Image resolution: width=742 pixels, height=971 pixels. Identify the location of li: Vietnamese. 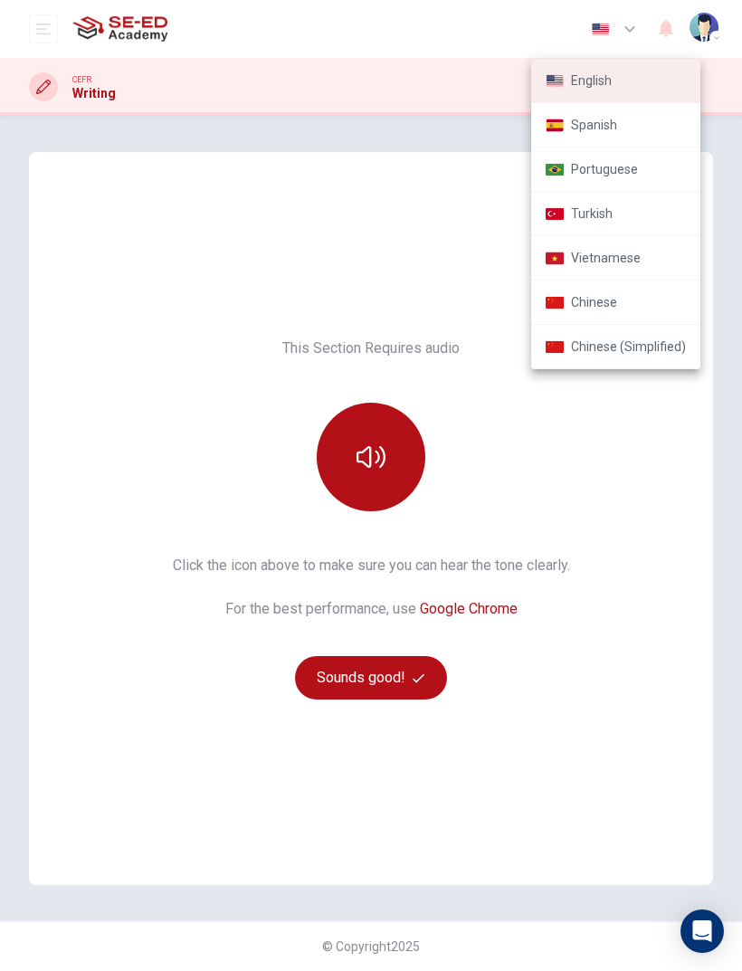
(615, 258).